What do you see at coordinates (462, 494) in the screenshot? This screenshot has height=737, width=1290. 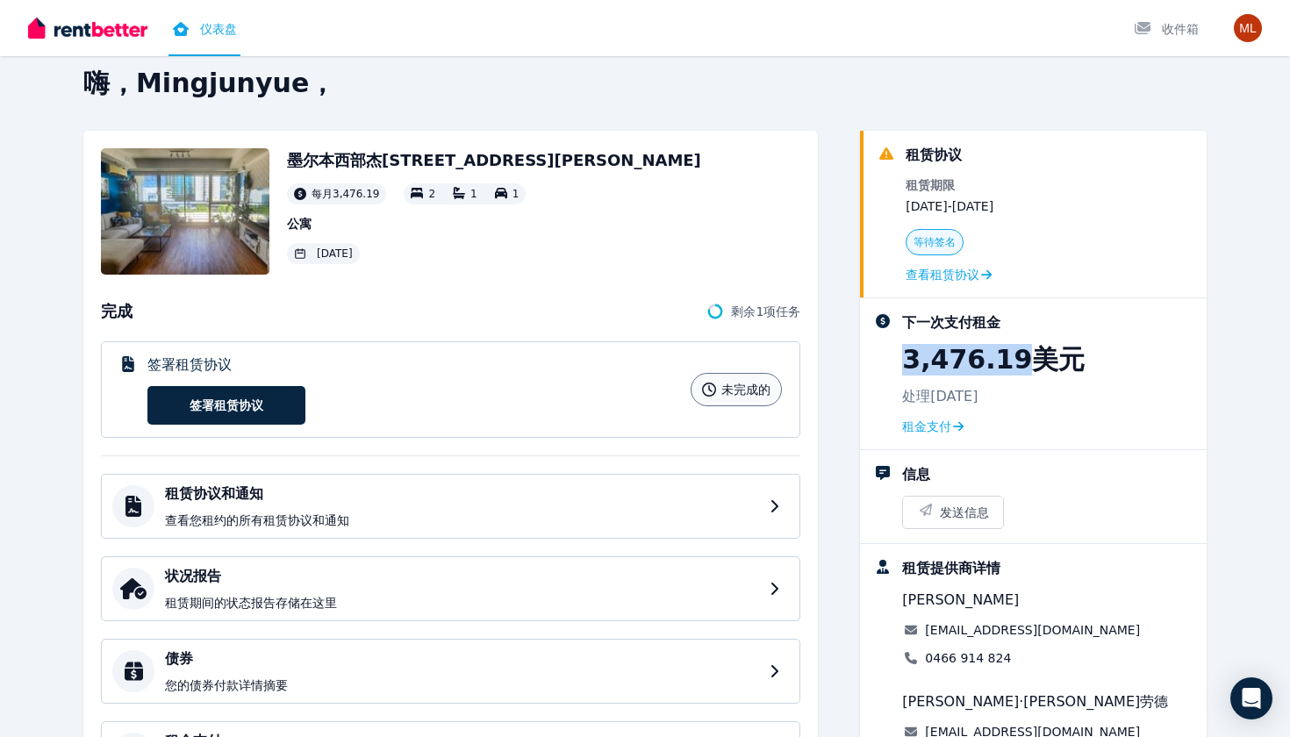 I see `h4: 租赁协议和通知` at bounding box center [462, 494].